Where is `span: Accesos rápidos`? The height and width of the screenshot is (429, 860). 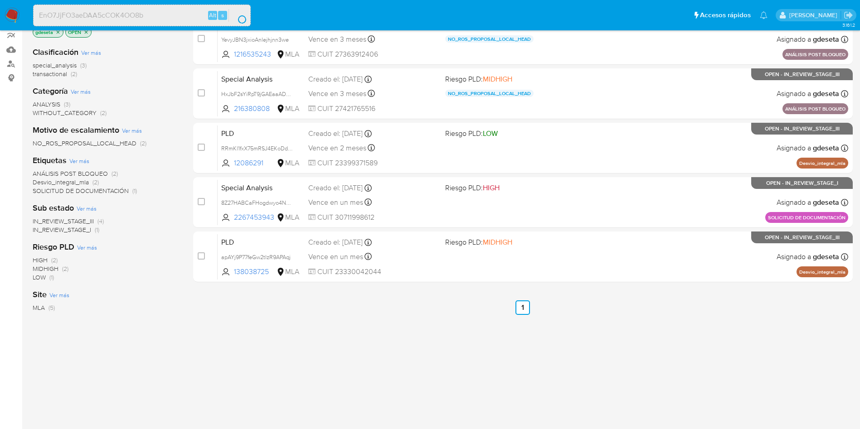
span: Accesos rápidos is located at coordinates (726, 15).